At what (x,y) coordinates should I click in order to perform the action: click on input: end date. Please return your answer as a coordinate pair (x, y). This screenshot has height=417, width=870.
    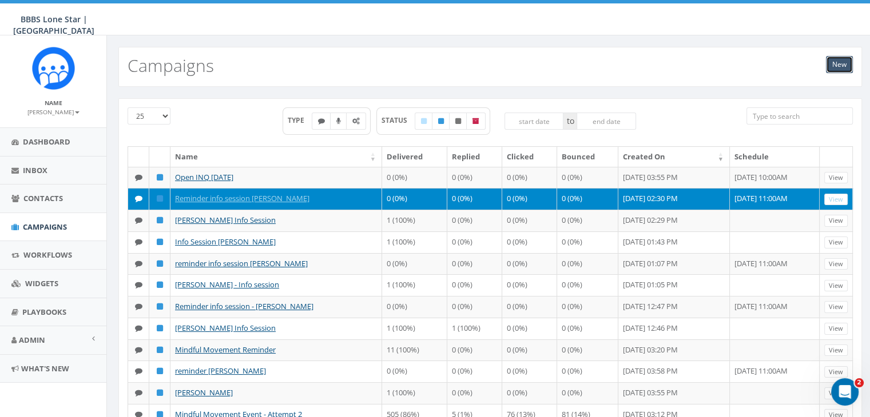
    Looking at the image, I should click on (606, 121).